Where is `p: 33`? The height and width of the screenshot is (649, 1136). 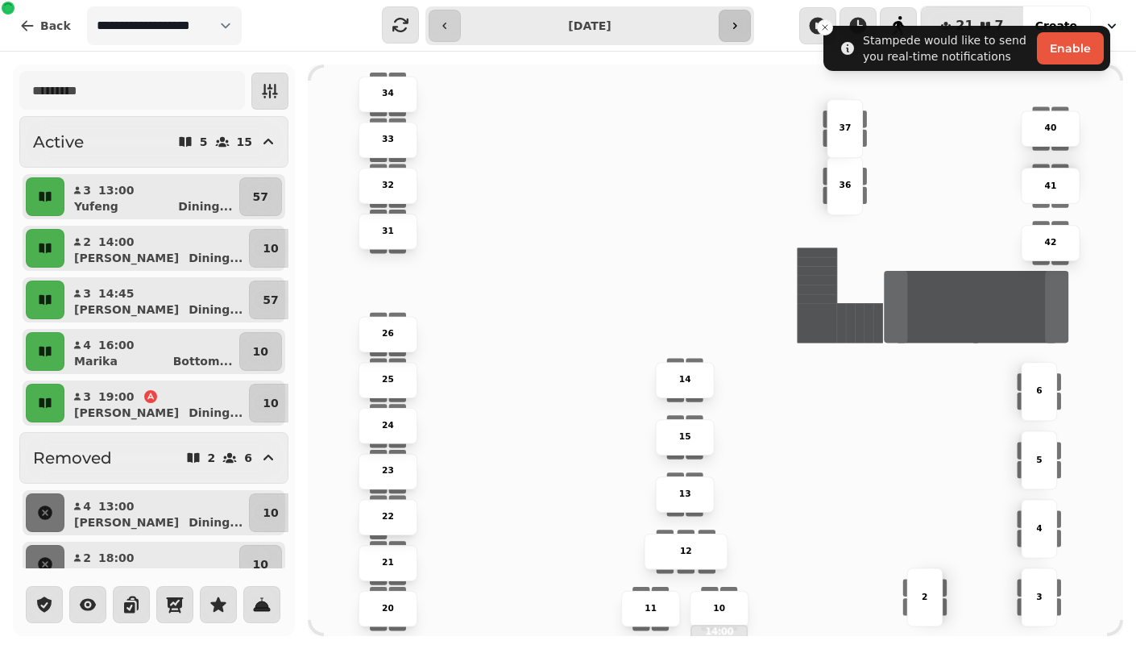 p: 33 is located at coordinates (388, 139).